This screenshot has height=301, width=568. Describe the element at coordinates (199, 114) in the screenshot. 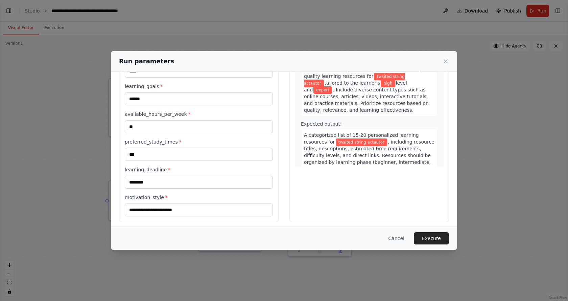

I see `label: available_hours_per_week` at that location.